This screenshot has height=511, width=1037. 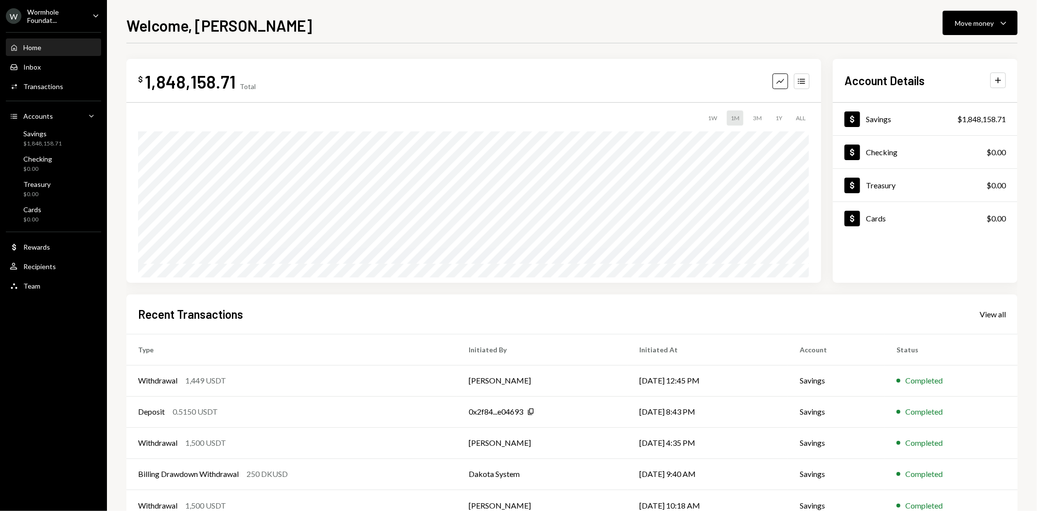 What do you see at coordinates (757, 118) in the screenshot?
I see `div: 3M` at bounding box center [757, 118].